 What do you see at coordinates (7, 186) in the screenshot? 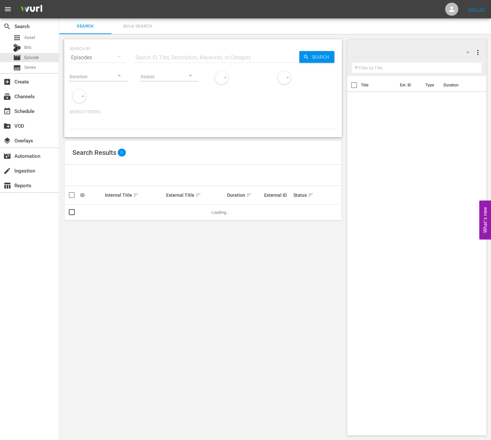
I see `span: Reports` at bounding box center [7, 186].